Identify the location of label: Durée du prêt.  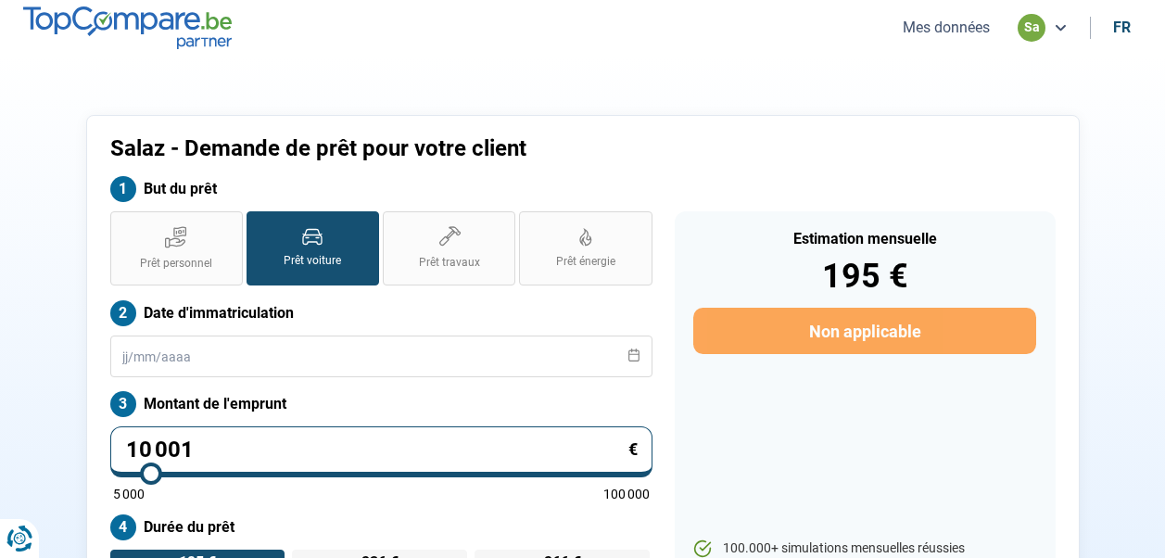
(381, 528).